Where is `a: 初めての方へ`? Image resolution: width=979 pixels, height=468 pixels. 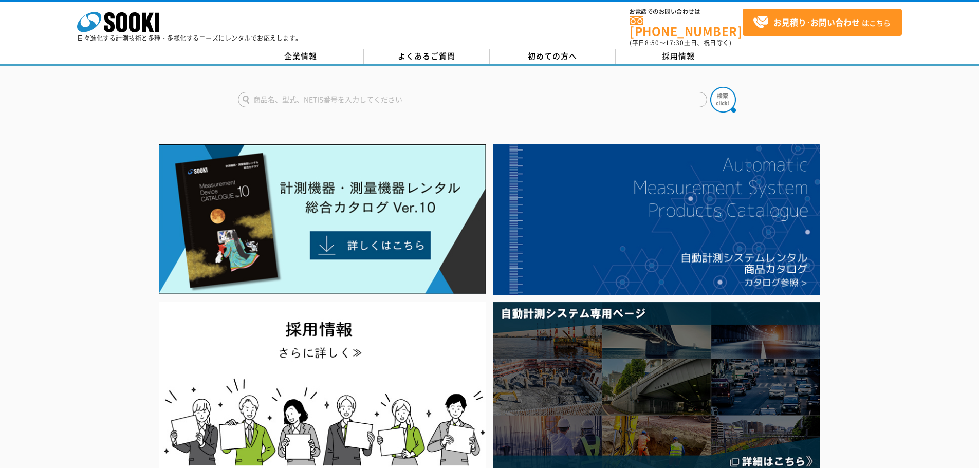
a: 初めての方へ is located at coordinates (552, 57).